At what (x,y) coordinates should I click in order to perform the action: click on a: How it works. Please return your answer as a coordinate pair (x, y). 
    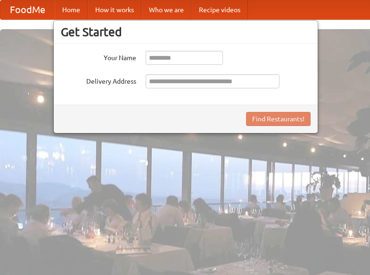
    Looking at the image, I should click on (114, 10).